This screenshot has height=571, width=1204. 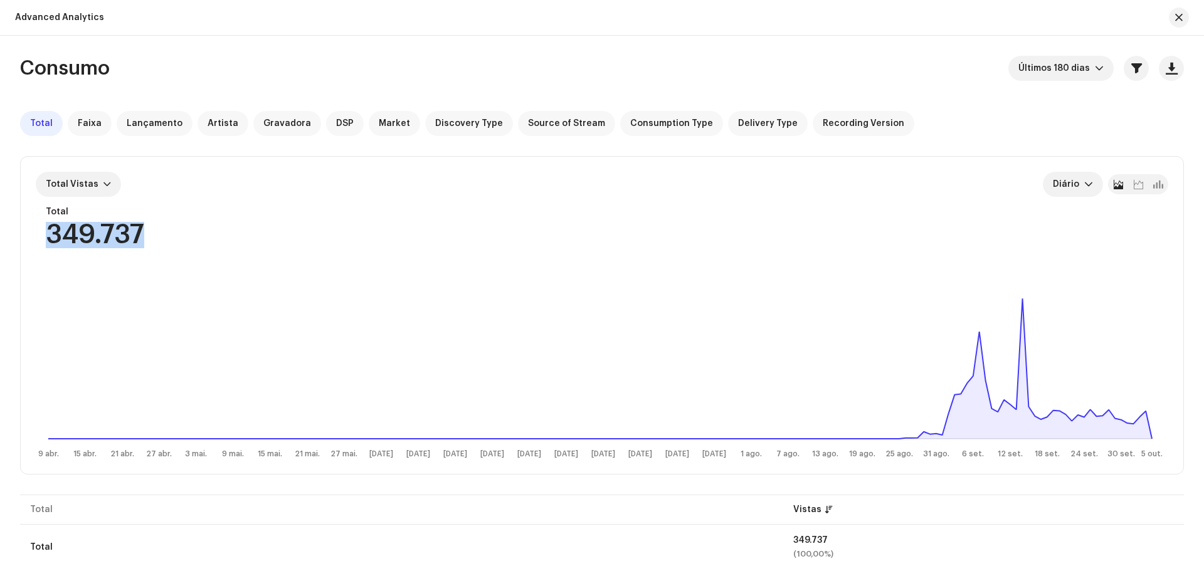 What do you see at coordinates (1047, 454) in the screenshot?
I see `text: 18 set.` at bounding box center [1047, 454].